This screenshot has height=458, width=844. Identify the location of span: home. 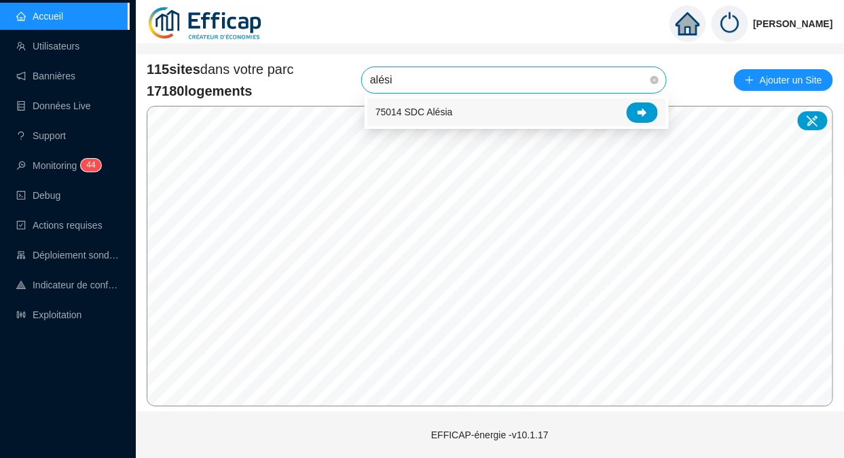
(688, 24).